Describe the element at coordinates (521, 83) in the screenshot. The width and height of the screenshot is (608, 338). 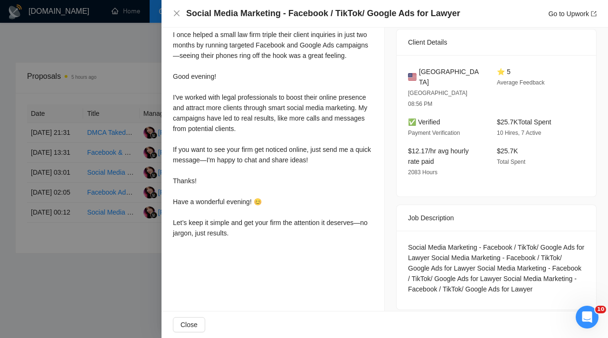
I see `span: Average Feedback` at that location.